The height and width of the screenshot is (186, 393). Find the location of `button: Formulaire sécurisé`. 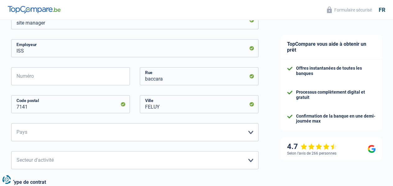

button: Formulaire sécurisé is located at coordinates (350, 10).